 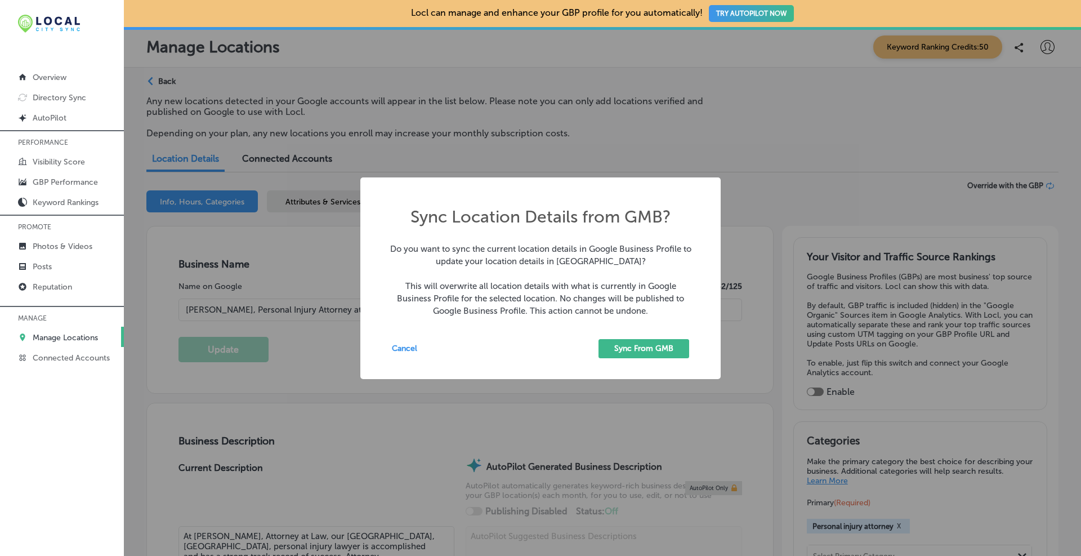 What do you see at coordinates (42, 266) in the screenshot?
I see `p: Posts` at bounding box center [42, 266].